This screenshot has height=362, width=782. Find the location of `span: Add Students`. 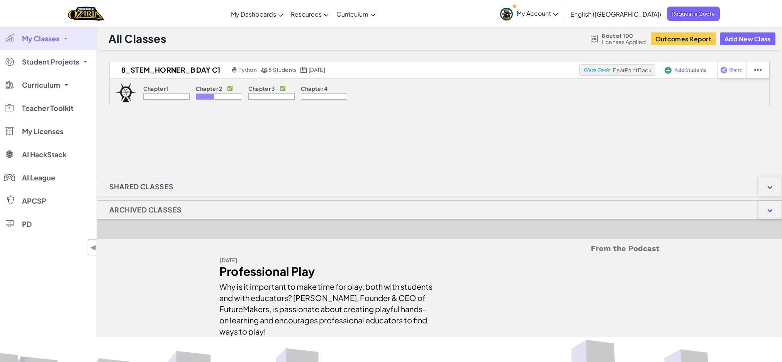

span: Add Students is located at coordinates (690, 70).